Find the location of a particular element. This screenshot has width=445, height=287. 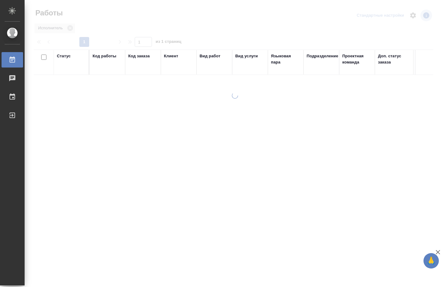

div: Подразделение is located at coordinates (323, 56).